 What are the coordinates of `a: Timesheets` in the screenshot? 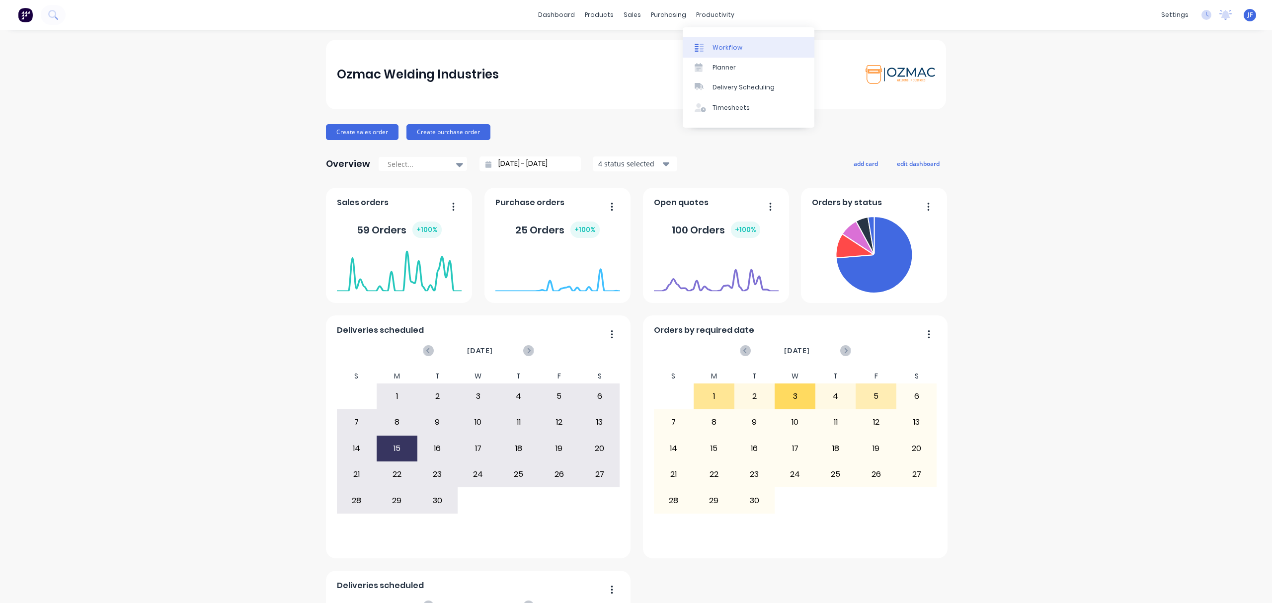 It's located at (748, 108).